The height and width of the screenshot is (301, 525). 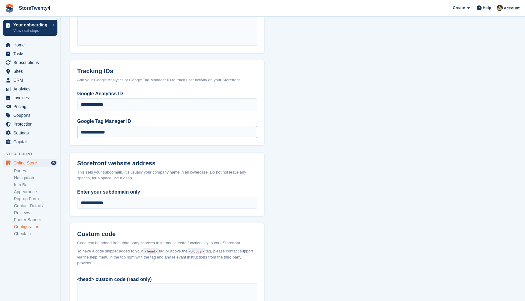 I want to click on img: Lee Hanlon, so click(x=499, y=8).